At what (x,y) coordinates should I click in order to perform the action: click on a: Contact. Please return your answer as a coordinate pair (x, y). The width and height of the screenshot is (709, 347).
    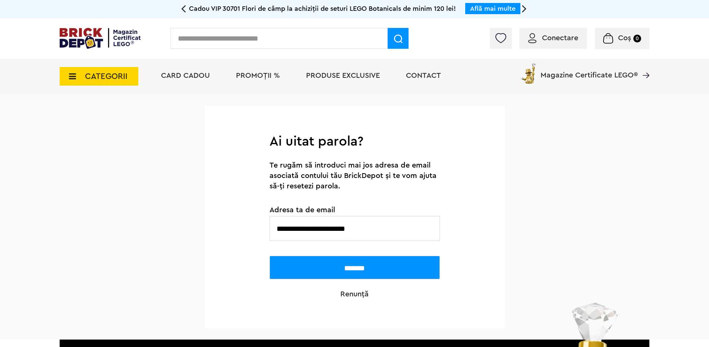
    Looking at the image, I should click on (423, 76).